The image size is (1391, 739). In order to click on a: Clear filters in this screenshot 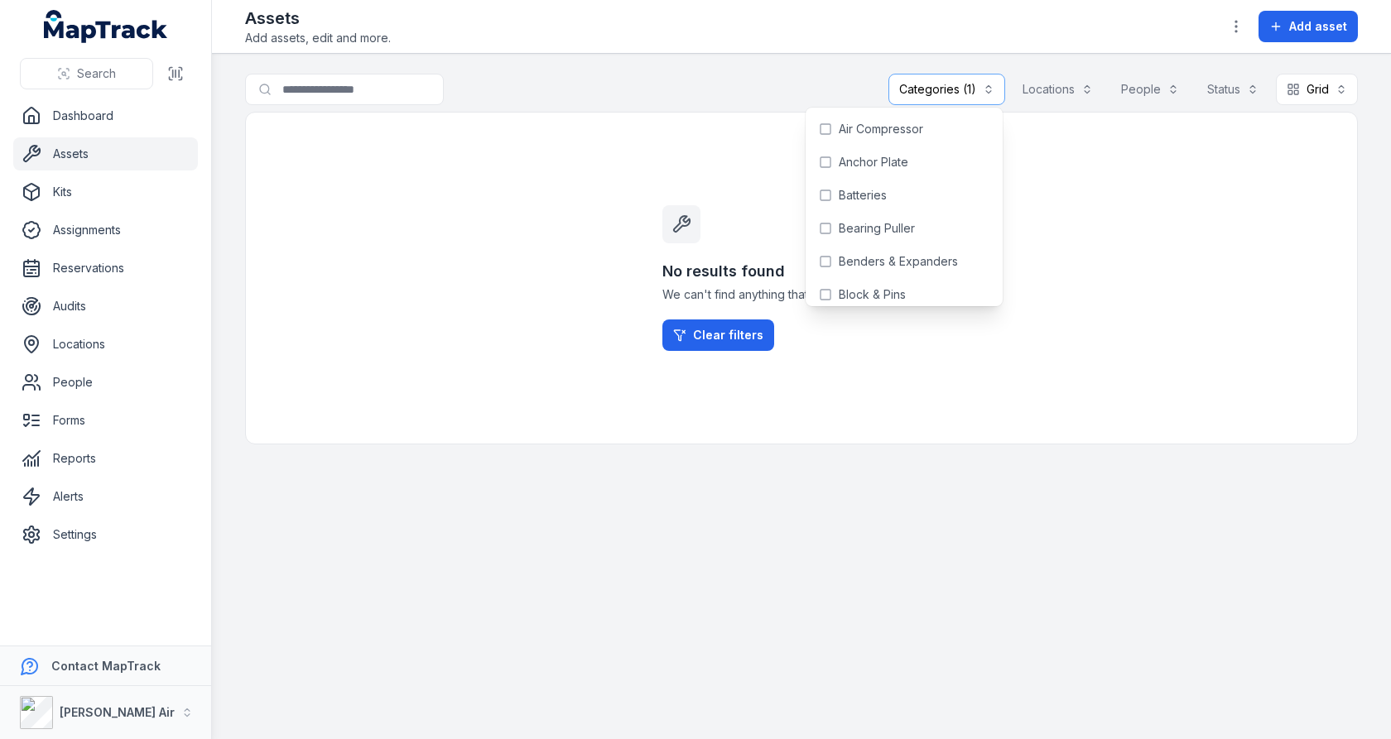, I will do `click(718, 335)`.